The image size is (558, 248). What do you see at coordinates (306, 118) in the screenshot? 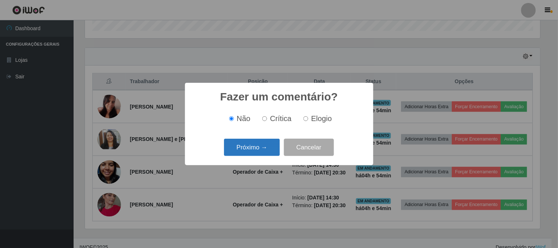
I see `input: Elogio` at bounding box center [306, 118].